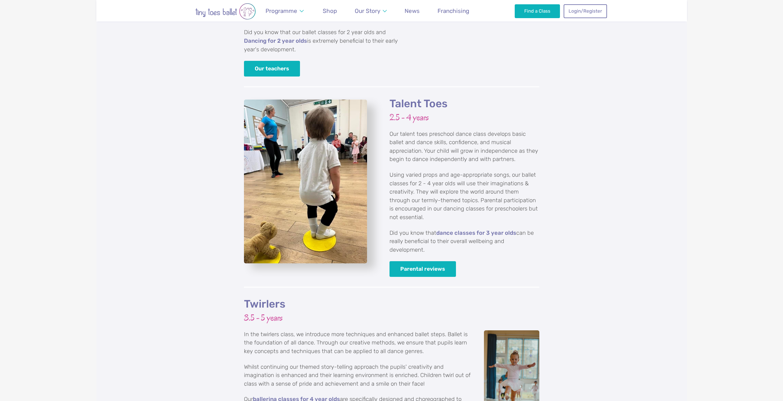 The height and width of the screenshot is (401, 783). I want to click on p: Whilst continuing our themed story-telling approach the pupils' creativity and imagination is enh..., so click(392, 376).